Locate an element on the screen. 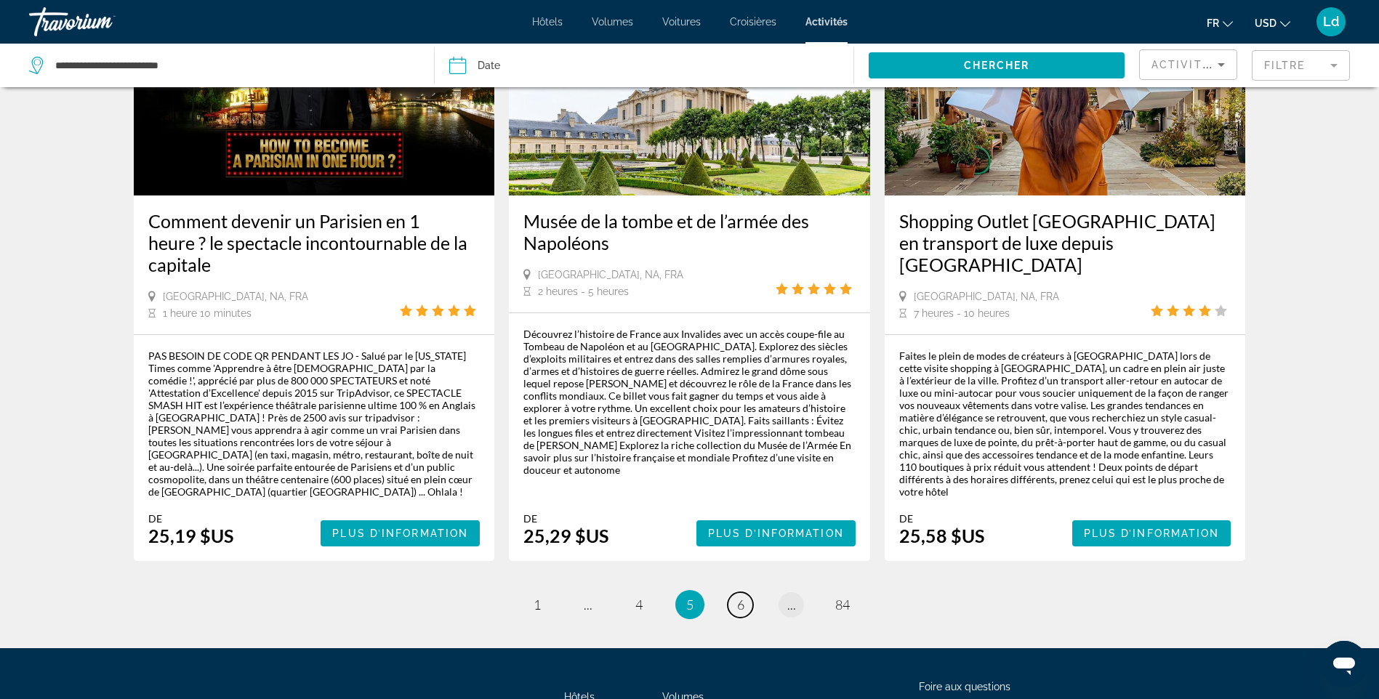 This screenshot has height=699, width=1379. span: Ld is located at coordinates (1331, 22).